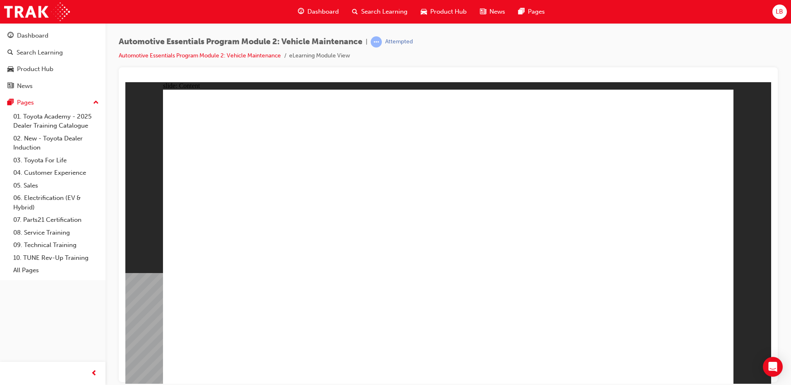 The image size is (791, 385). I want to click on button: DashboardSearch LearningProduct HubNews, so click(53, 61).